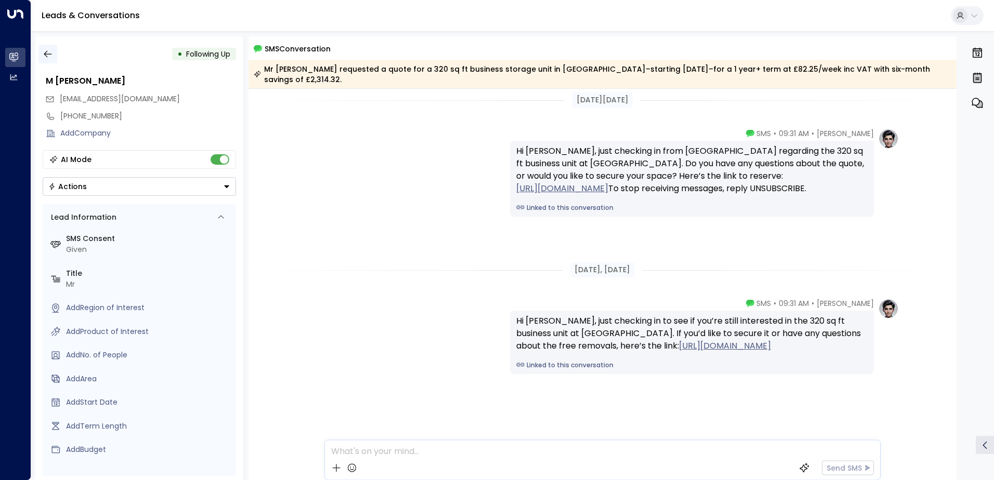 The height and width of the screenshot is (480, 994). I want to click on div: AddCompany, so click(148, 133).